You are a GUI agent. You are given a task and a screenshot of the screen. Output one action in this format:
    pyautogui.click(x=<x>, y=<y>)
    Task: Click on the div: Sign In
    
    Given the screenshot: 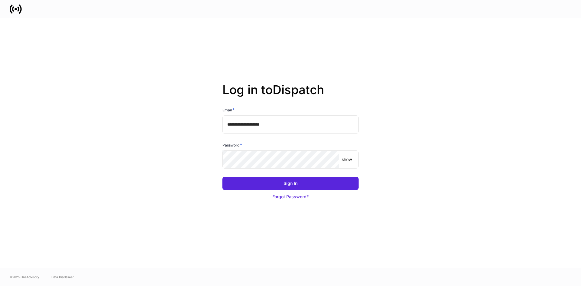 What is the action you would take?
    pyautogui.click(x=291, y=183)
    